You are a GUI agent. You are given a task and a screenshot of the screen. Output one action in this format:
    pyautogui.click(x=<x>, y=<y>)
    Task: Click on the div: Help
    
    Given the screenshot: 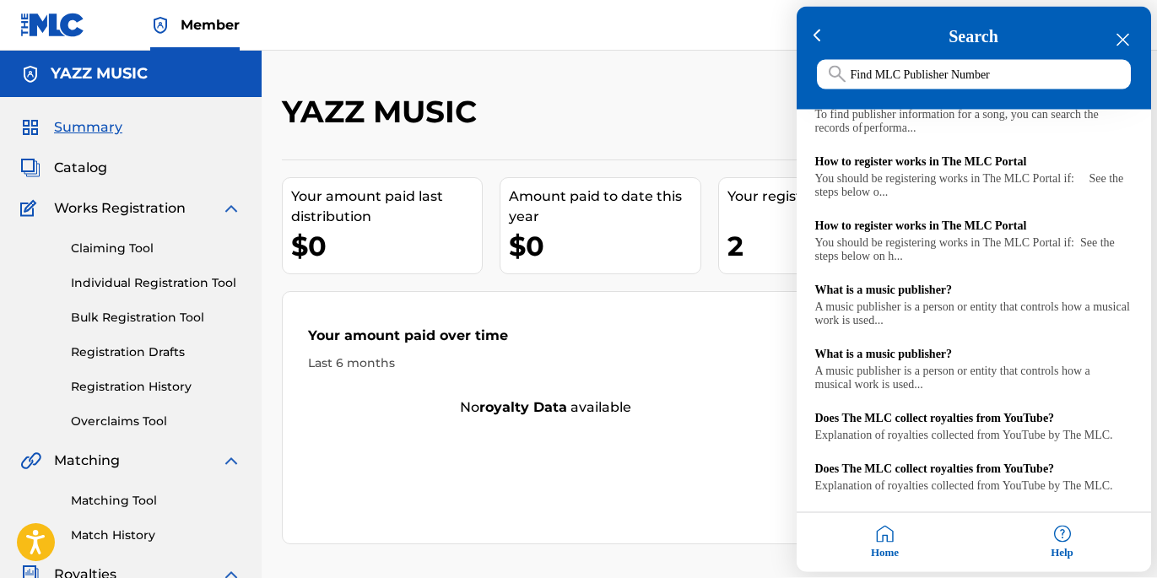 What is the action you would take?
    pyautogui.click(x=1063, y=543)
    